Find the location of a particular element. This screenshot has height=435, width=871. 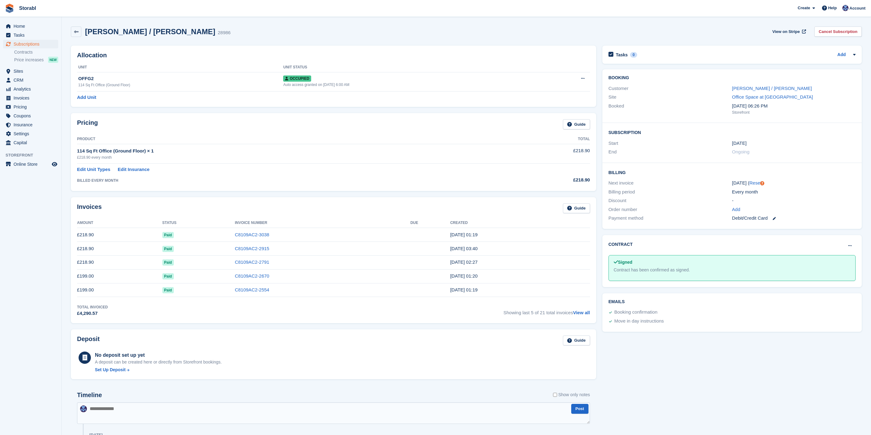

img: Tegan Ewart is located at coordinates (845, 8).